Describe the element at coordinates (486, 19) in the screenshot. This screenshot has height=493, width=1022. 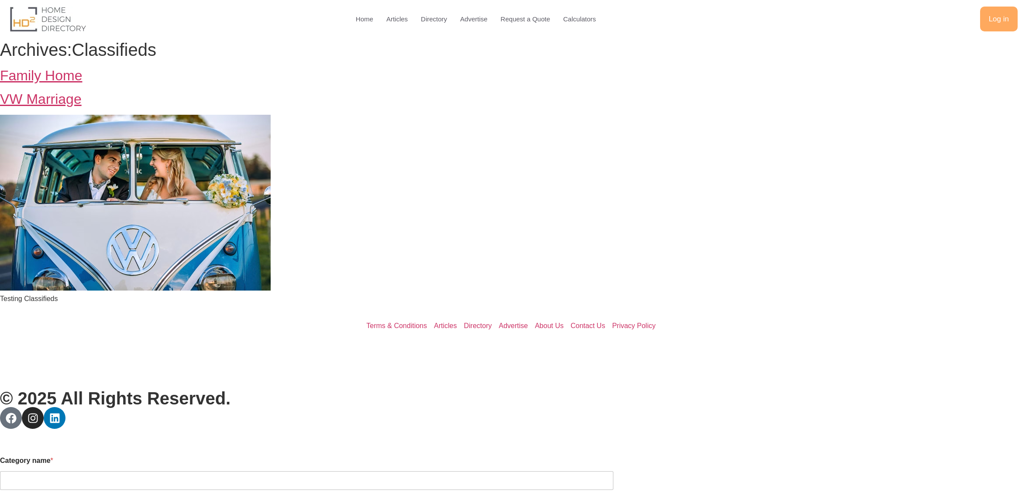
I see `nav: Menu` at that location.